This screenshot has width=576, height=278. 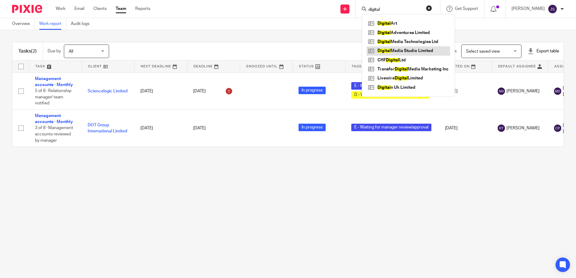 I want to click on a: Work report, so click(x=53, y=24).